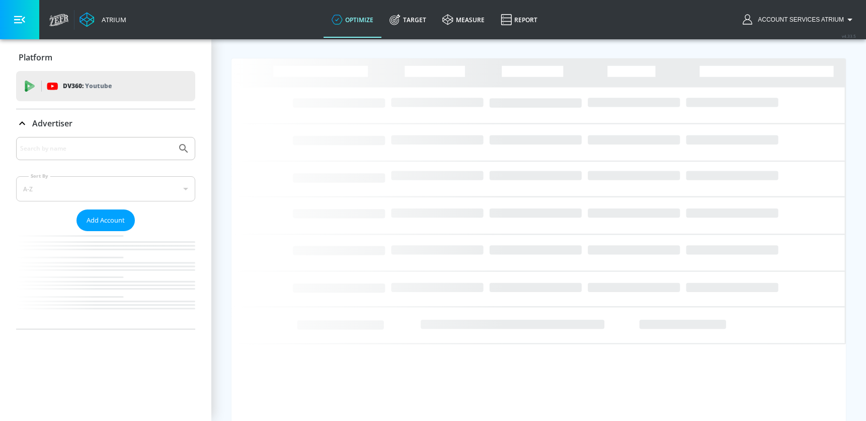 This screenshot has width=866, height=421. I want to click on a: optimize, so click(352, 20).